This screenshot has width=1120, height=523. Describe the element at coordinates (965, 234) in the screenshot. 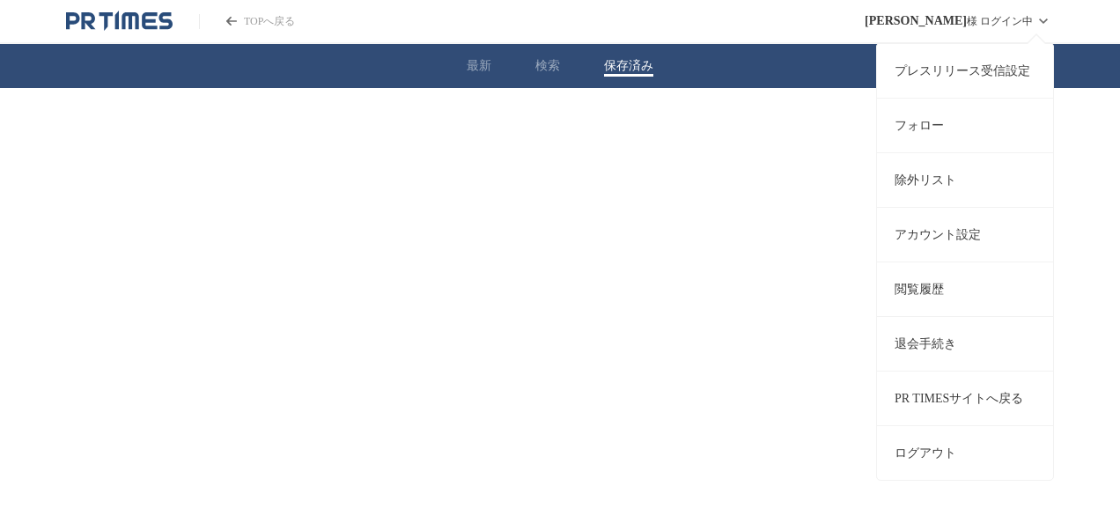

I see `a: アカウント設定` at that location.